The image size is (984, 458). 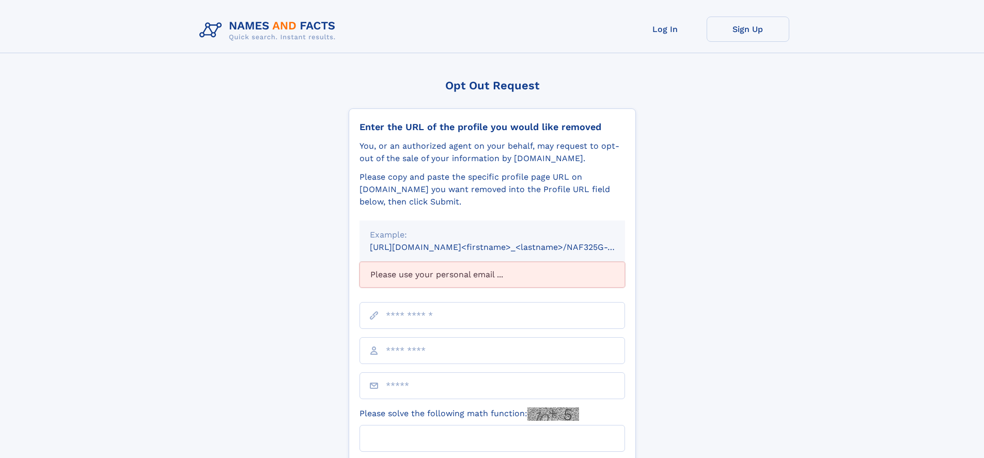 What do you see at coordinates (492, 85) in the screenshot?
I see `div: Opt Out Request` at bounding box center [492, 85].